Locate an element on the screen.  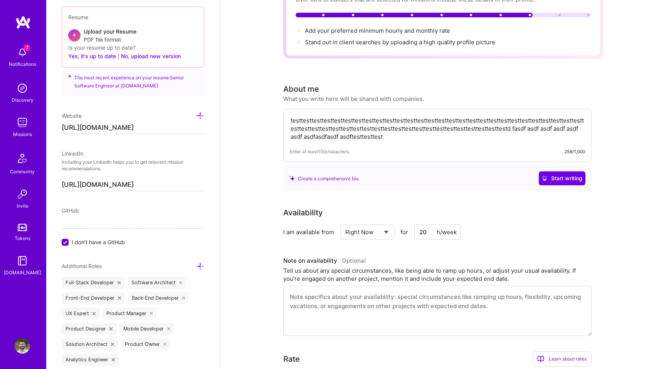
input: XX is located at coordinates (438, 232).